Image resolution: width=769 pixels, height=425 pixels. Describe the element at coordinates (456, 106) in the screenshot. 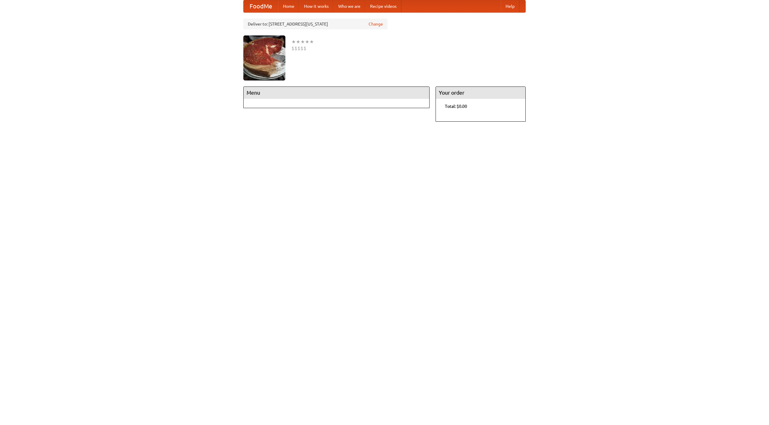

I see `b: Total: $0.00` at that location.